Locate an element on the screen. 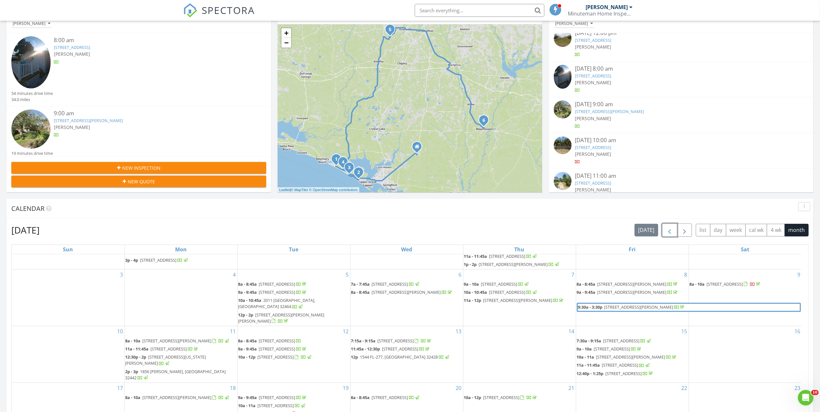  a: SPECTORA is located at coordinates (219, 16).